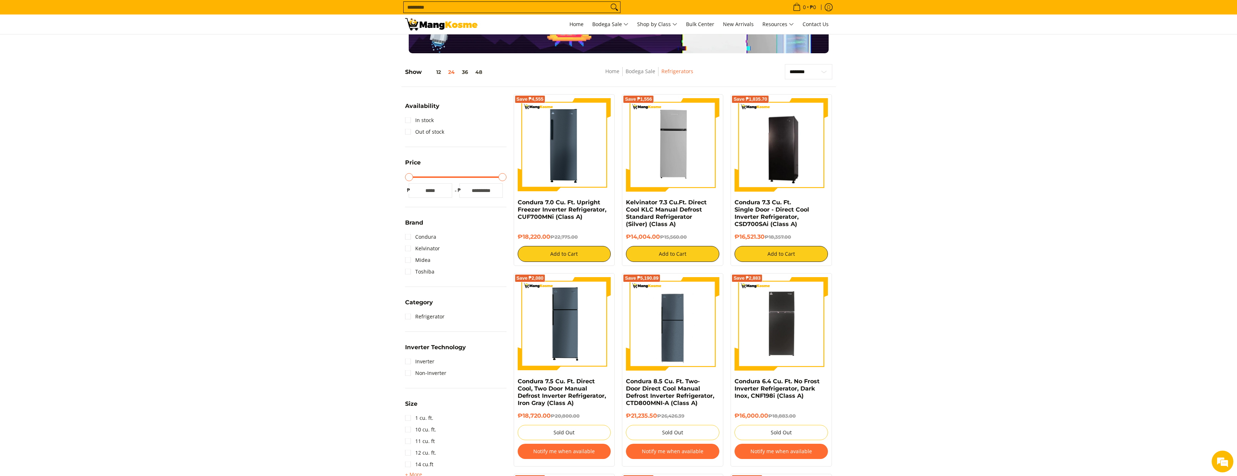  What do you see at coordinates (673, 145) in the screenshot?
I see `img: Kelvinator 7.3 Cu.Ft. Direct Cool KLC Manual Defrost Standard Refrigerator (Silver) (Class A)` at bounding box center [673, 145].